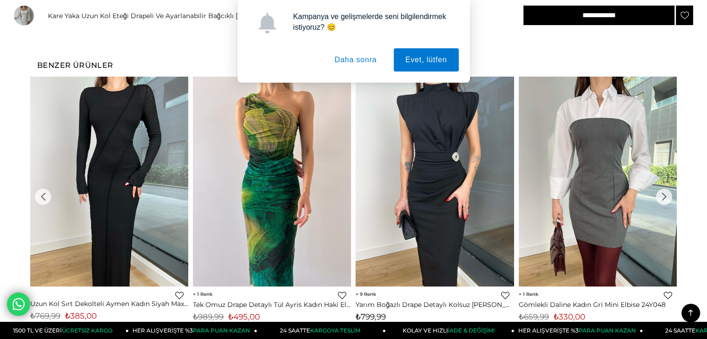  I want to click on img: Tek Omuz Drape Detaylı Tül Ayris Kadın Haki Elbise 23Y000569, so click(272, 181).